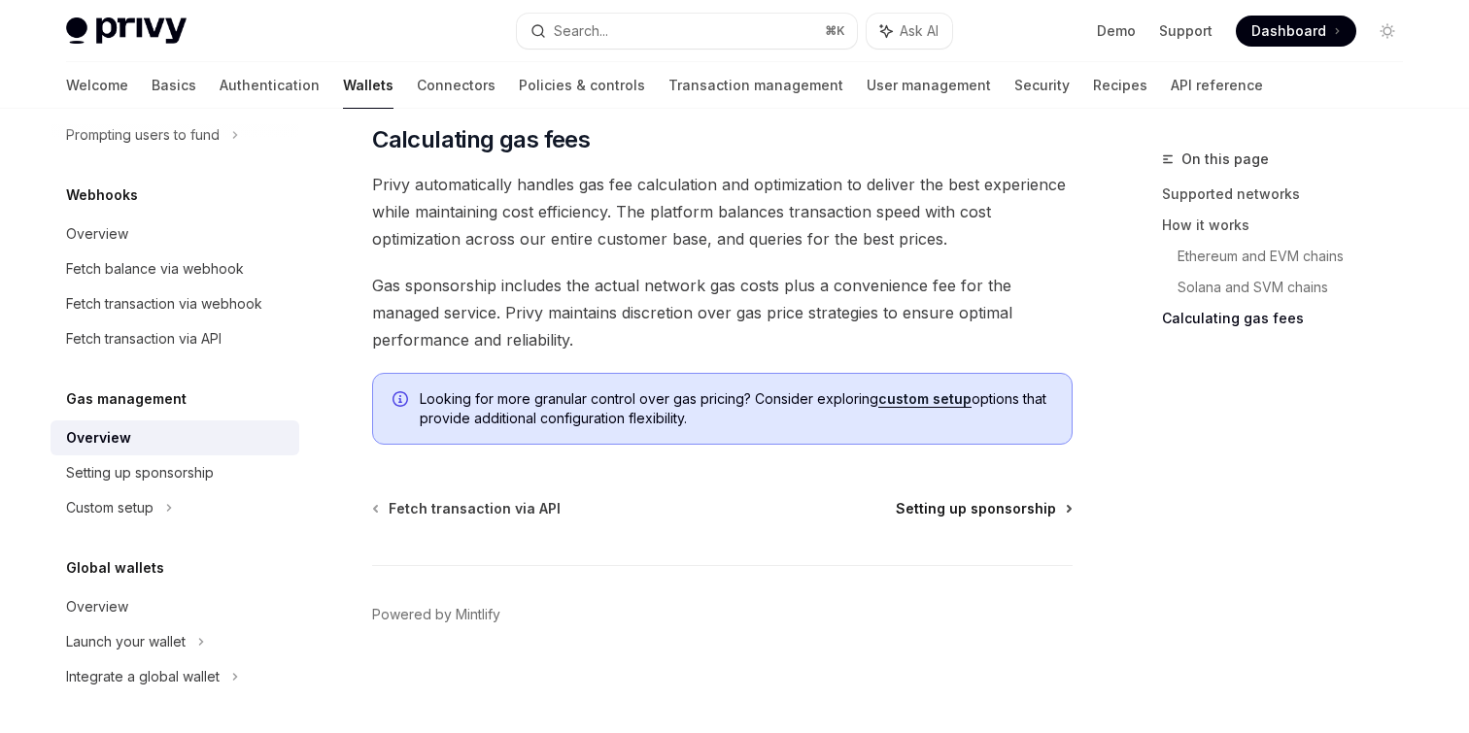 This screenshot has height=733, width=1469. What do you see at coordinates (1298, 288) in the screenshot?
I see `a: Solana and SVM chains` at bounding box center [1298, 288].